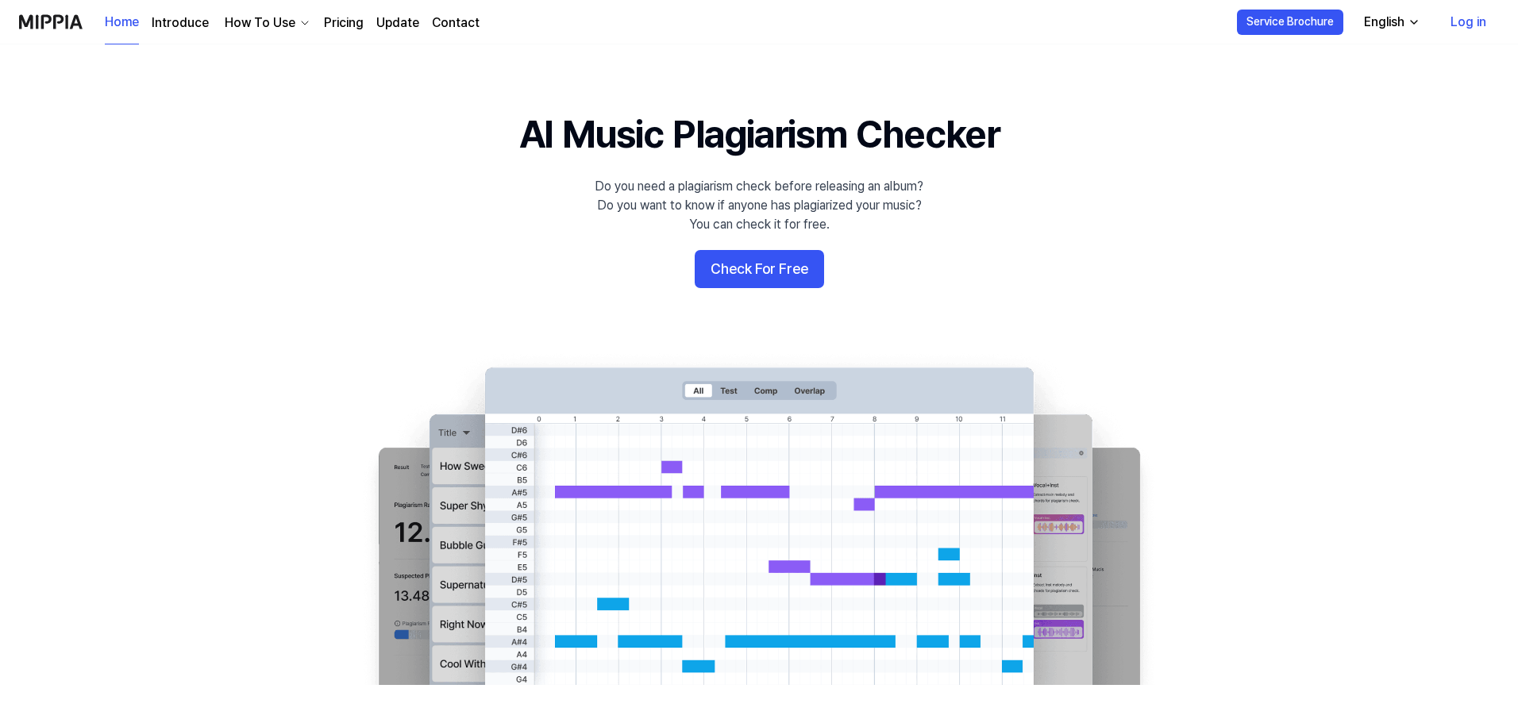  What do you see at coordinates (1290, 22) in the screenshot?
I see `button: Service Brochure` at bounding box center [1290, 22].